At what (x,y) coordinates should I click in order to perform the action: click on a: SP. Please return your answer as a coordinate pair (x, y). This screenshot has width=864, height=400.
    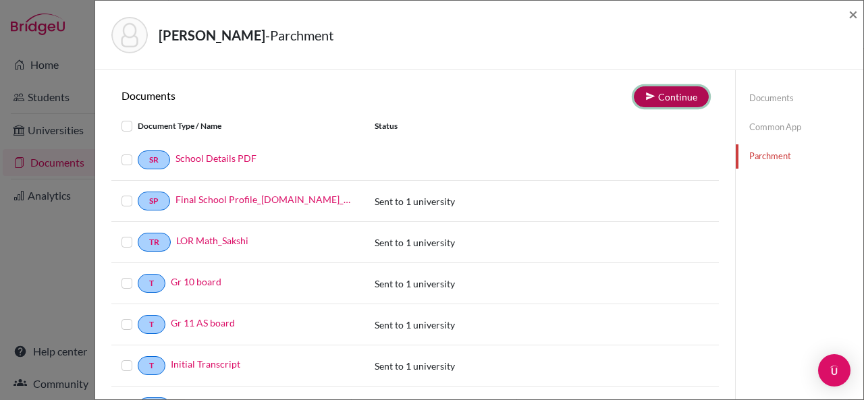
    Looking at the image, I should click on (154, 201).